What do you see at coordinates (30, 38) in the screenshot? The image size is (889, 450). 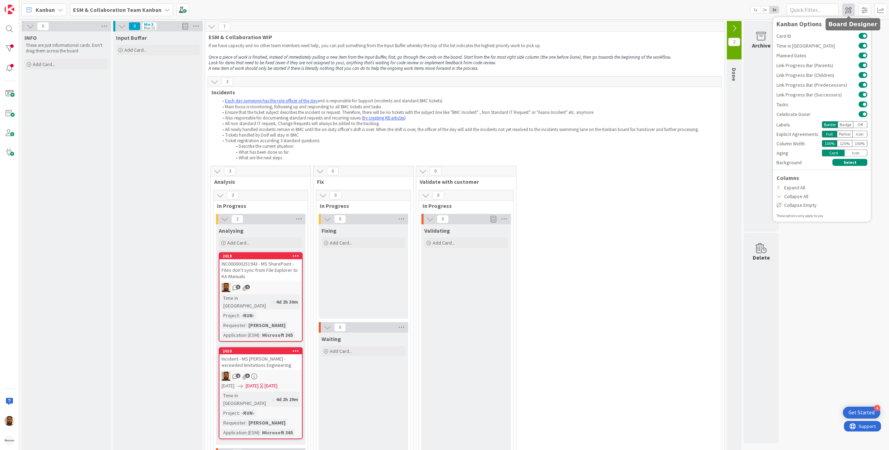 I see `span: INFO` at bounding box center [30, 38].